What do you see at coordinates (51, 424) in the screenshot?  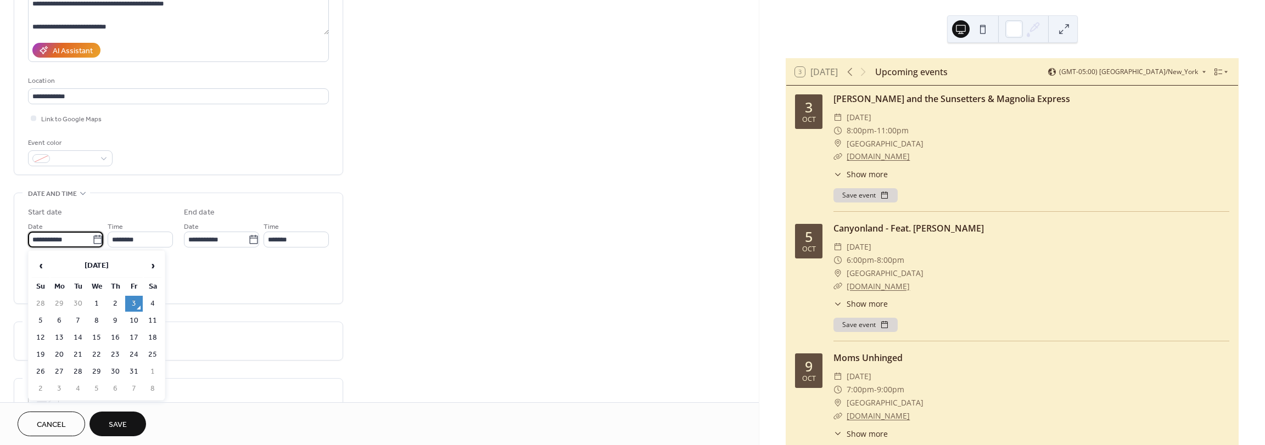 I see `button: Cancel` at bounding box center [51, 424].